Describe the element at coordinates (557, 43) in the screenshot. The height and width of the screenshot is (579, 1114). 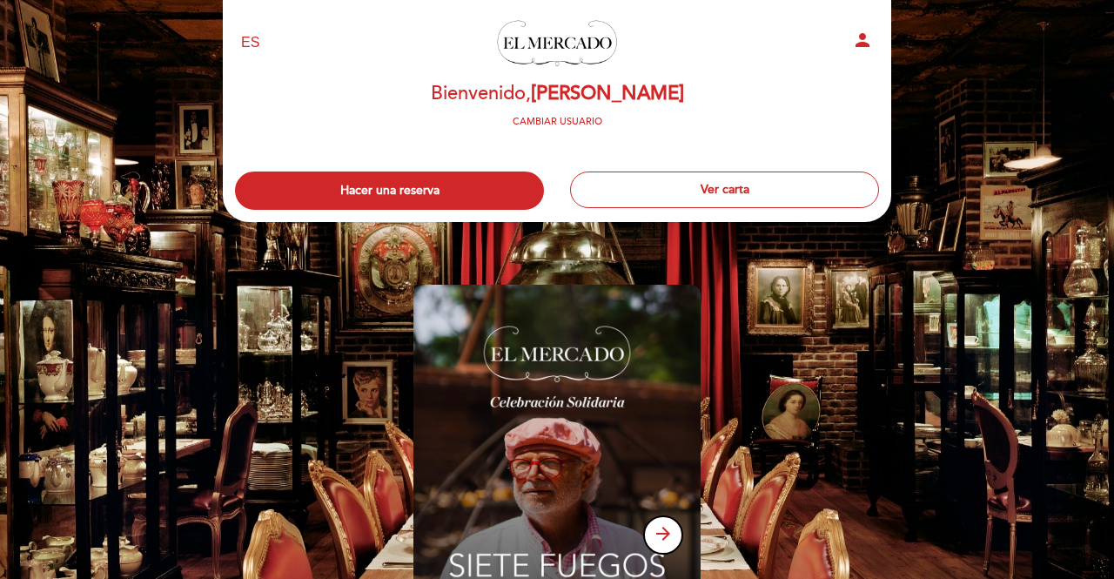
I see `a: El Mercado` at that location.